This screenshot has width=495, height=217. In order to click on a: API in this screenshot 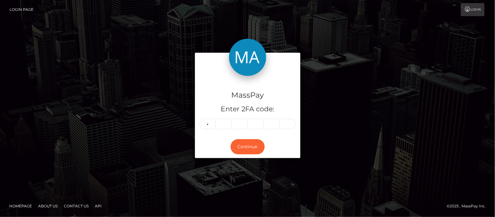, I will do `click(98, 206)`.